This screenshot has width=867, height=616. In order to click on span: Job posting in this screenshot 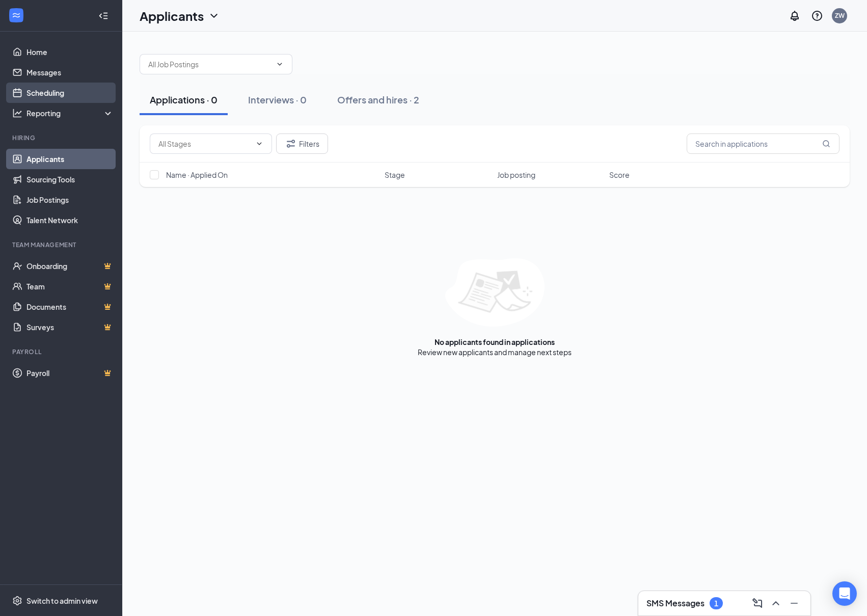, I will do `click(516, 175)`.